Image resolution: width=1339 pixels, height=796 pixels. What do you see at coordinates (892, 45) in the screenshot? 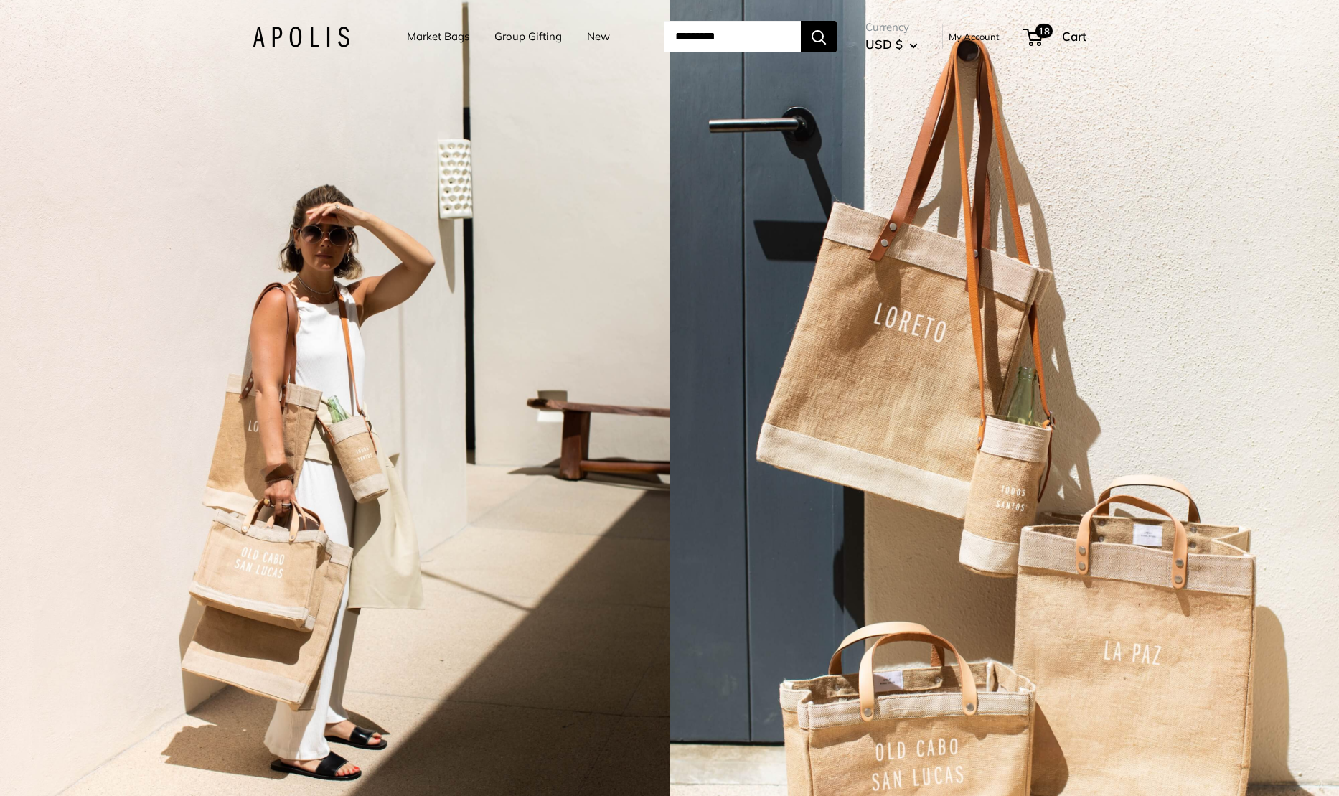
I see `button: USD $` at bounding box center [892, 45].